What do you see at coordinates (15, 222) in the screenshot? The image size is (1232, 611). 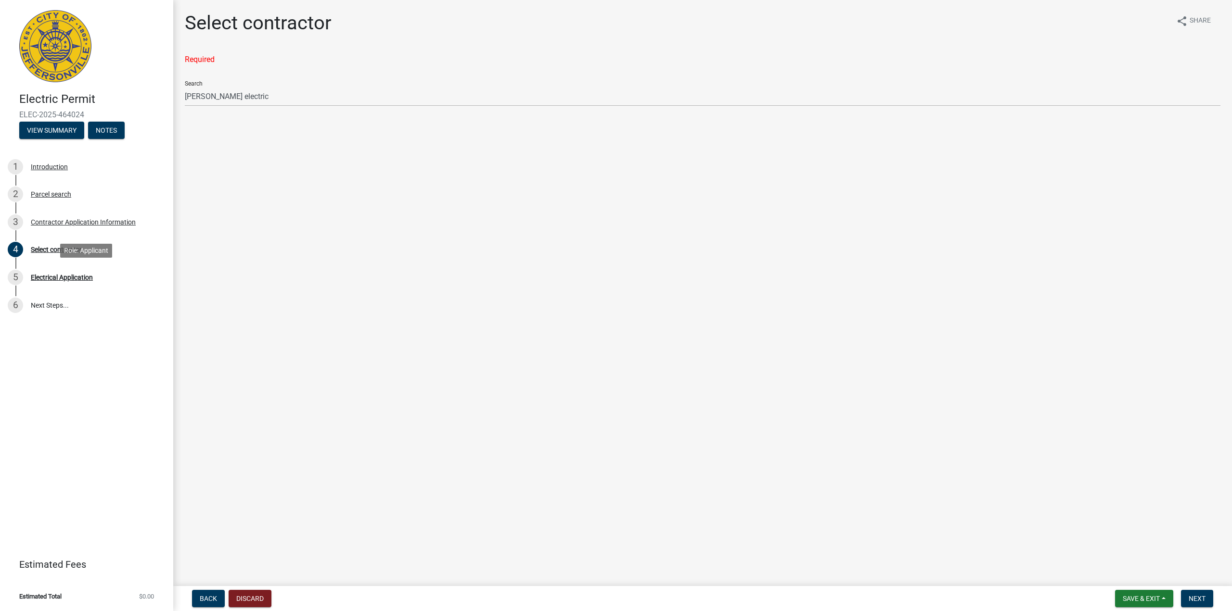 I see `div: 3` at bounding box center [15, 222].